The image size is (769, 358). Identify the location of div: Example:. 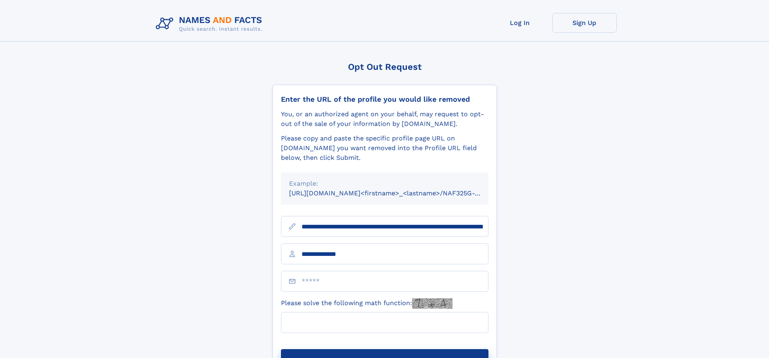
(385, 184).